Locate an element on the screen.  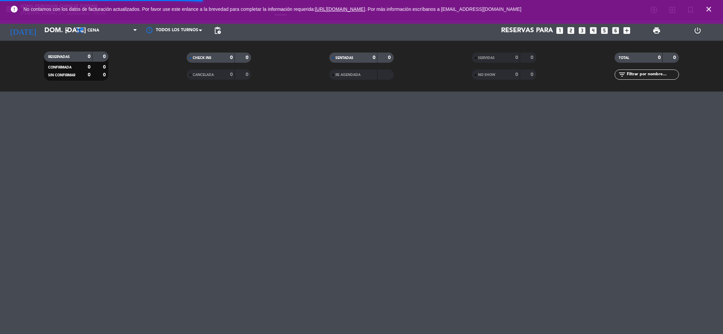
i: filter_list is located at coordinates (622, 74).